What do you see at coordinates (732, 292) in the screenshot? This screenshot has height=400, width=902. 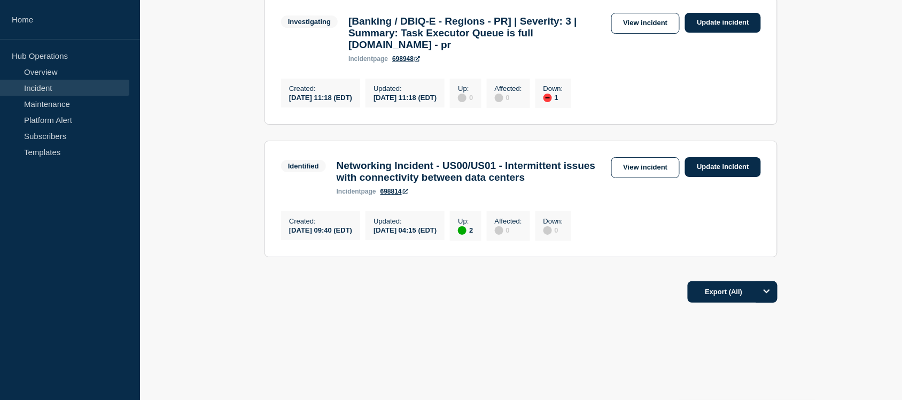 I see `button: Export (All)` at bounding box center [732, 292].